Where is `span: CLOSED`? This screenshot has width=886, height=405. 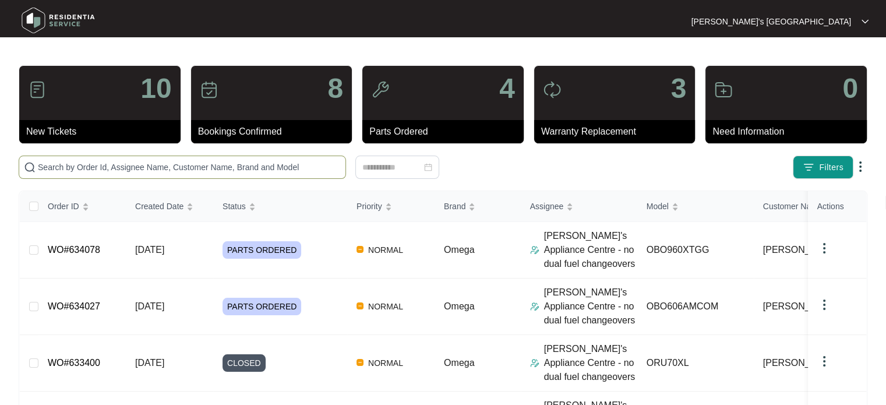
span: CLOSED is located at coordinates (244, 363).